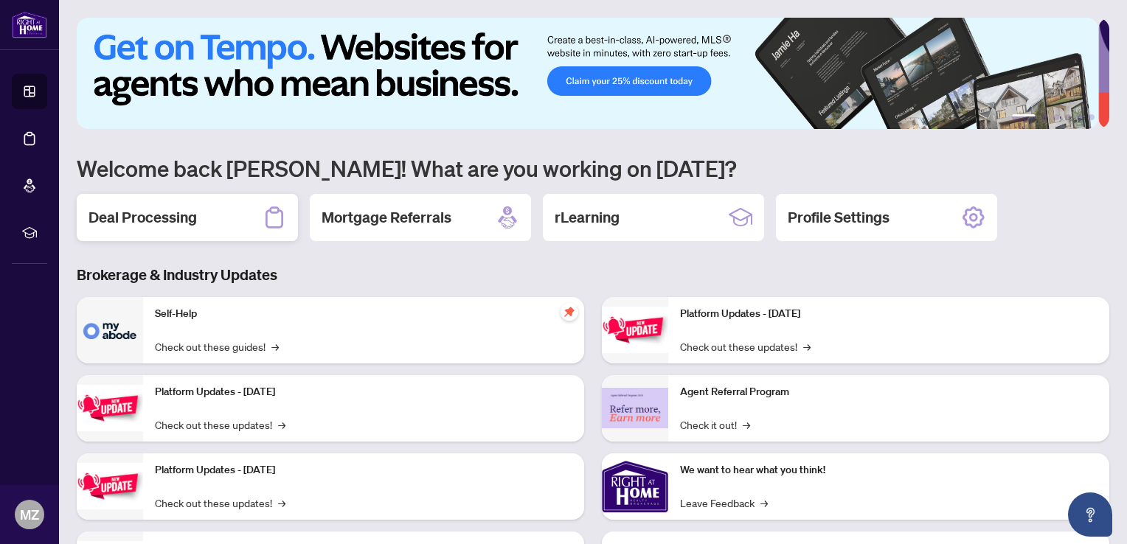 This screenshot has width=1127, height=544. I want to click on button: 5, so click(1080, 117).